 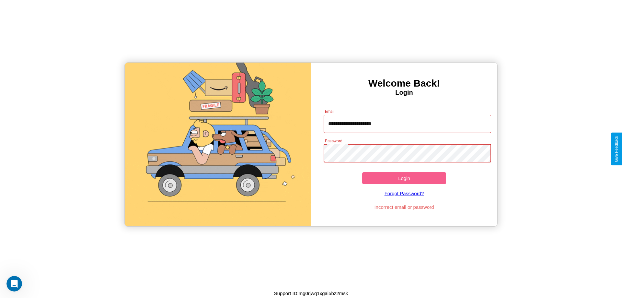 What do you see at coordinates (311, 293) in the screenshot?
I see `p: Support ID: mg0rjwq1xgai5bz2msk` at bounding box center [311, 293].